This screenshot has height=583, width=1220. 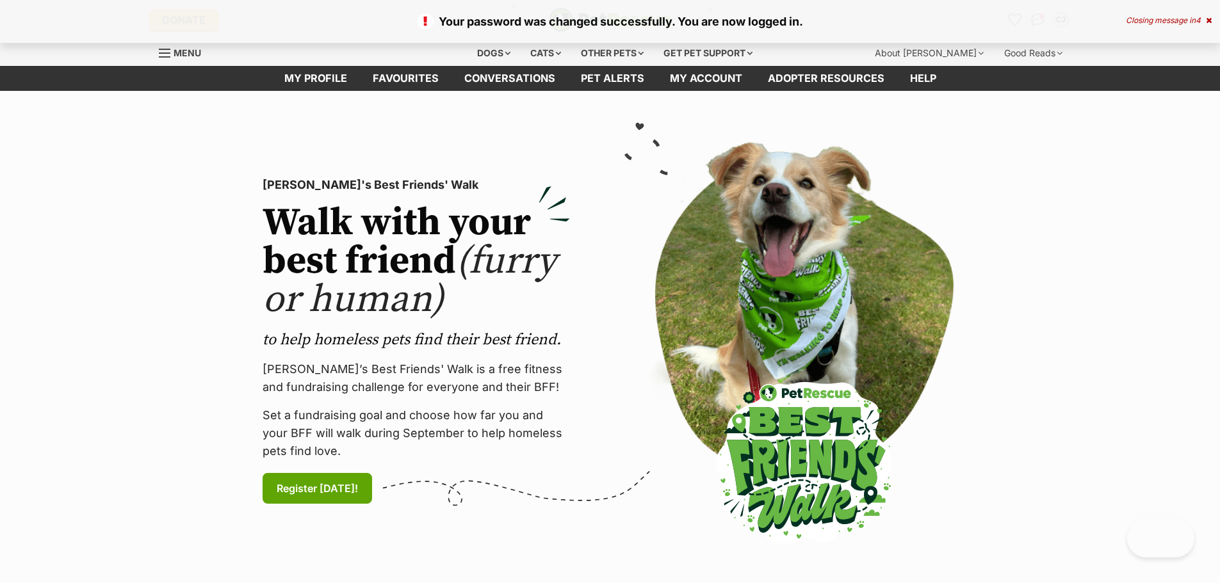 I want to click on p: Set a fundraising goal and choose how far you and your BFF will walk during September to help hom..., so click(x=416, y=434).